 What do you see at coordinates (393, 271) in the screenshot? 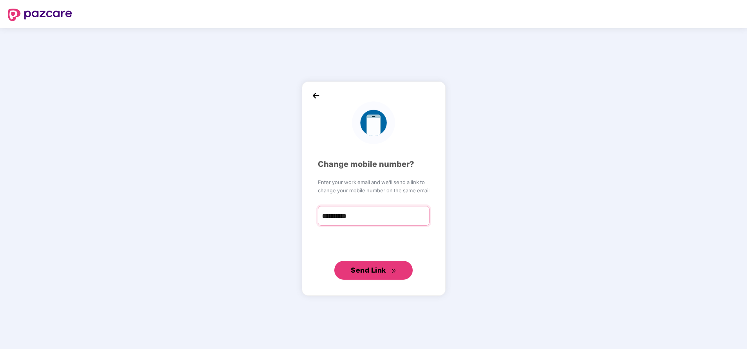
I see `span: double-right` at bounding box center [393, 271].